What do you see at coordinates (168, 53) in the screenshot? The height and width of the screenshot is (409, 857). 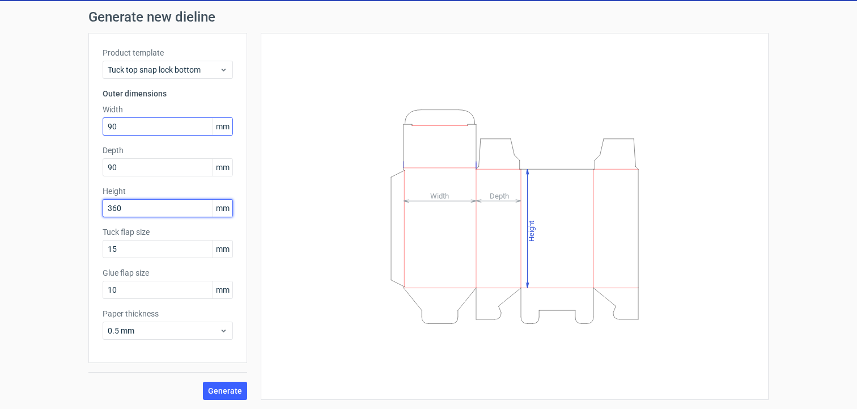 I see `label: Product template` at bounding box center [168, 53].